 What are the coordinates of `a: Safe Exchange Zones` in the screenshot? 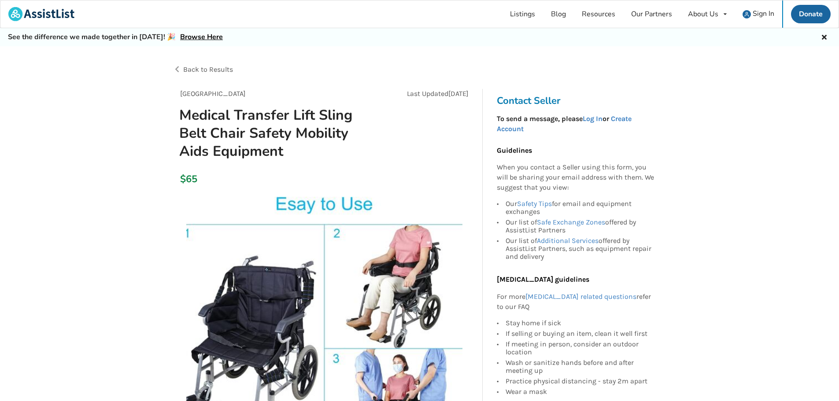 It's located at (571, 222).